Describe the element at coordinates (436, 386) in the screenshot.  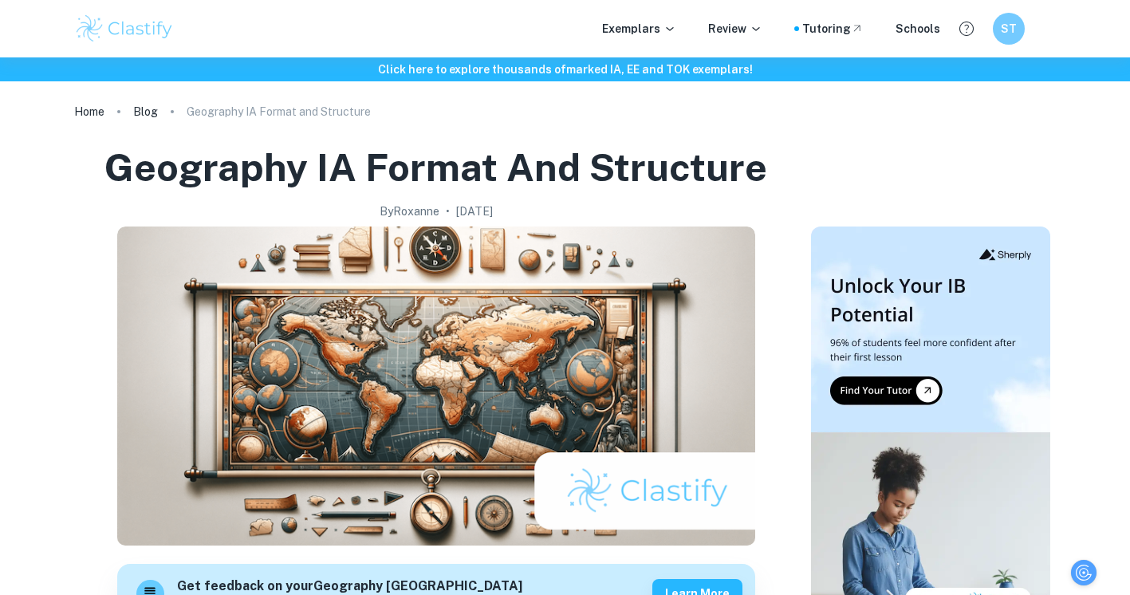
I see `img: Geography IA Format and Structure cover image` at that location.